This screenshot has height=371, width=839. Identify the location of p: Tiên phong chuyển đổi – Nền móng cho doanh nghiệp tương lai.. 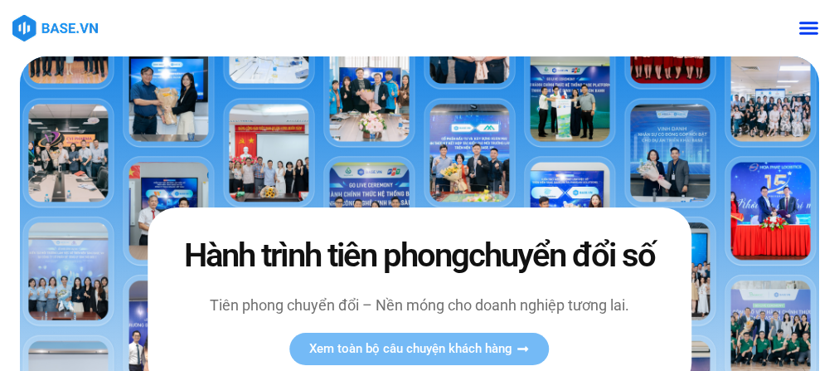
(419, 304).